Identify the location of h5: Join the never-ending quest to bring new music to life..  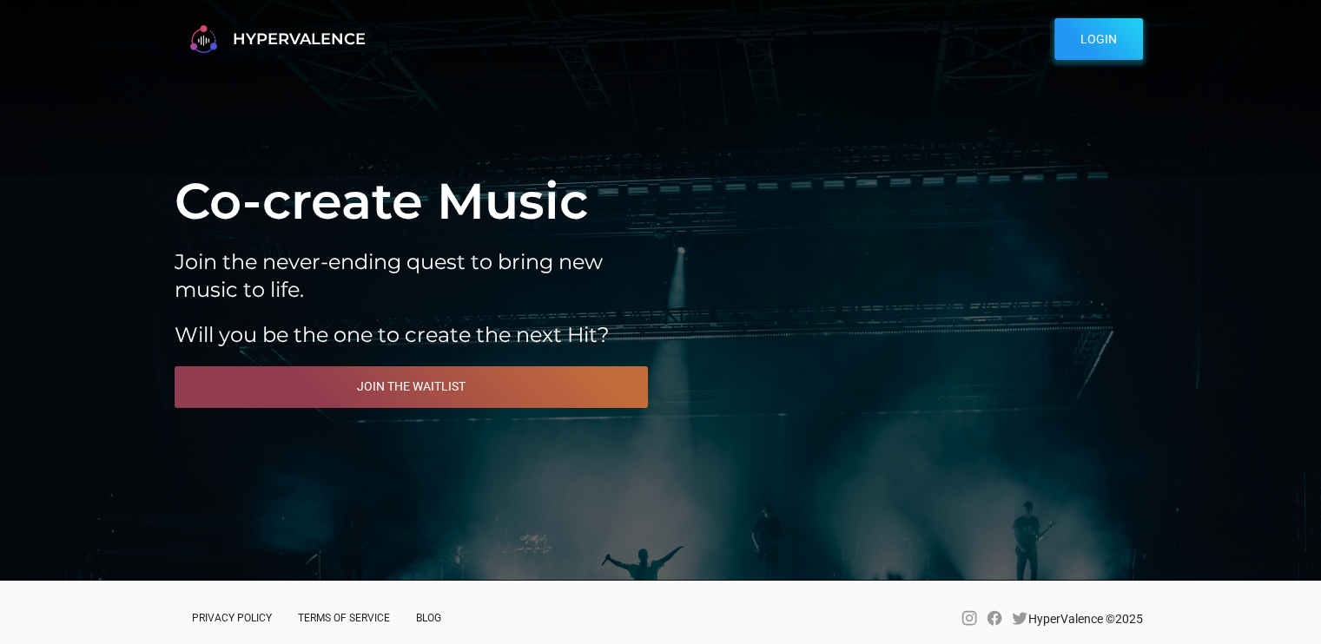
(411, 276).